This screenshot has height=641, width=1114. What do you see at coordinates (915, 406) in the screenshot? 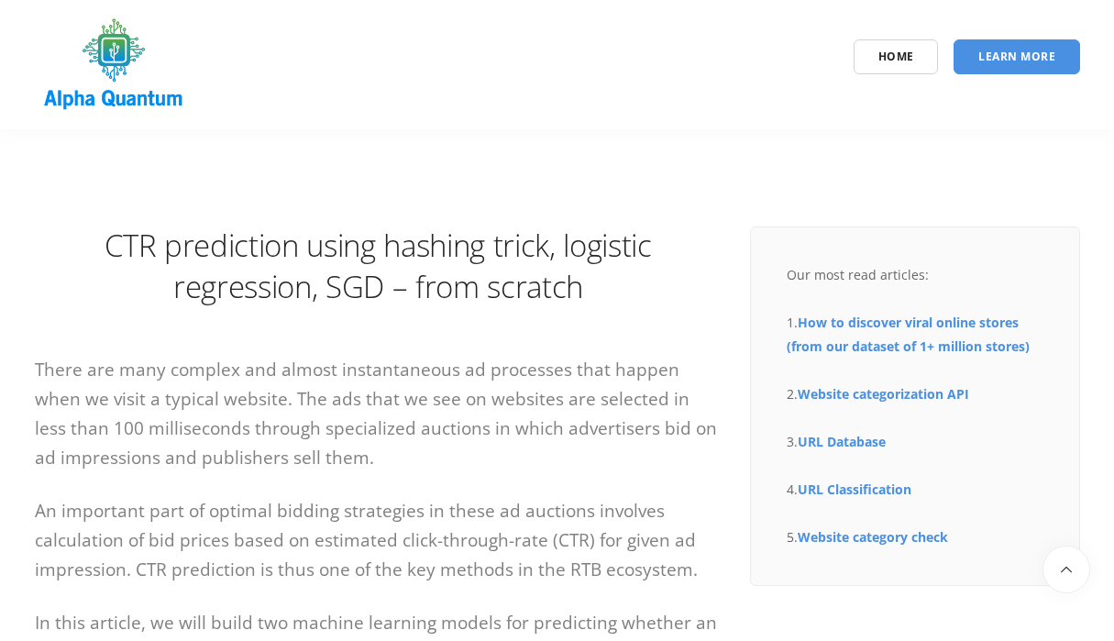
I see `div: Our most read articles: 1. 2. 3. 4. 5.` at bounding box center [915, 406].